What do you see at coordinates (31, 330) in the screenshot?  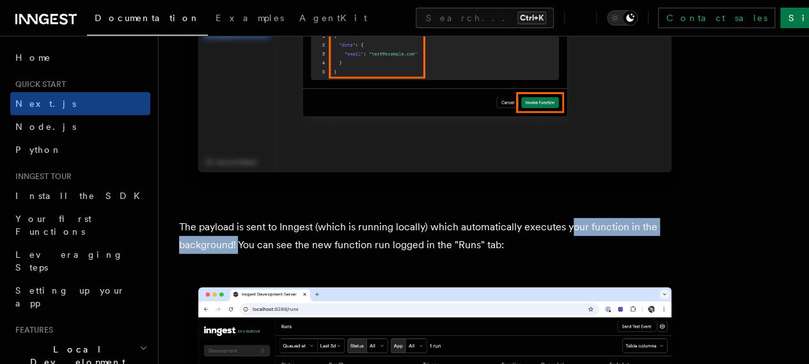 I see `span: Features` at bounding box center [31, 330].